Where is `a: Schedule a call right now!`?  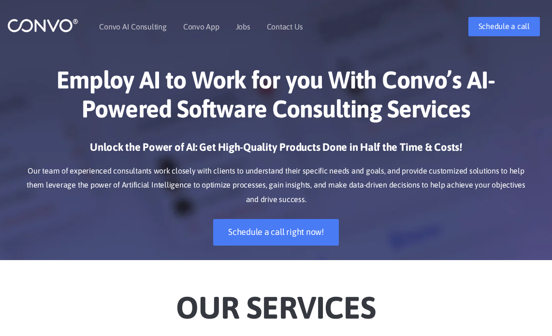 a: Schedule a call right now! is located at coordinates (276, 232).